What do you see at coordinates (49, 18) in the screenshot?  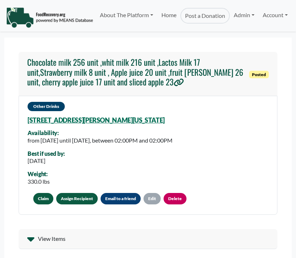 I see `img: NavigationLogo_FoodRecovery-91c16205cd0af1ed486a0f1a7774a6544ea792ac00100771e7dd3ec7c0e58e41.png` at bounding box center [49, 18].